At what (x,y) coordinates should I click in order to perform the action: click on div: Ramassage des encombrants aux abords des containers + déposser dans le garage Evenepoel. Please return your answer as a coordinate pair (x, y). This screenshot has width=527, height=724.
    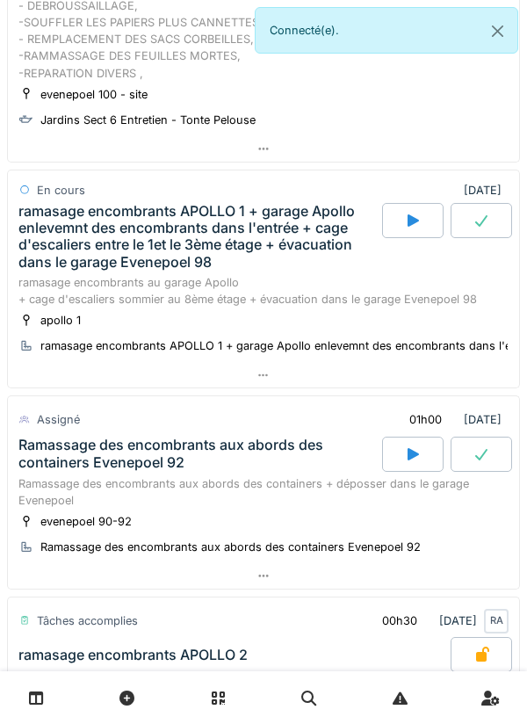
    Looking at the image, I should click on (264, 492).